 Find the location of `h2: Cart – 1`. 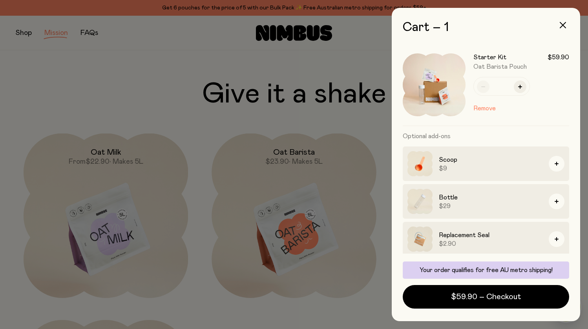

h2: Cart – 1 is located at coordinates (486, 27).